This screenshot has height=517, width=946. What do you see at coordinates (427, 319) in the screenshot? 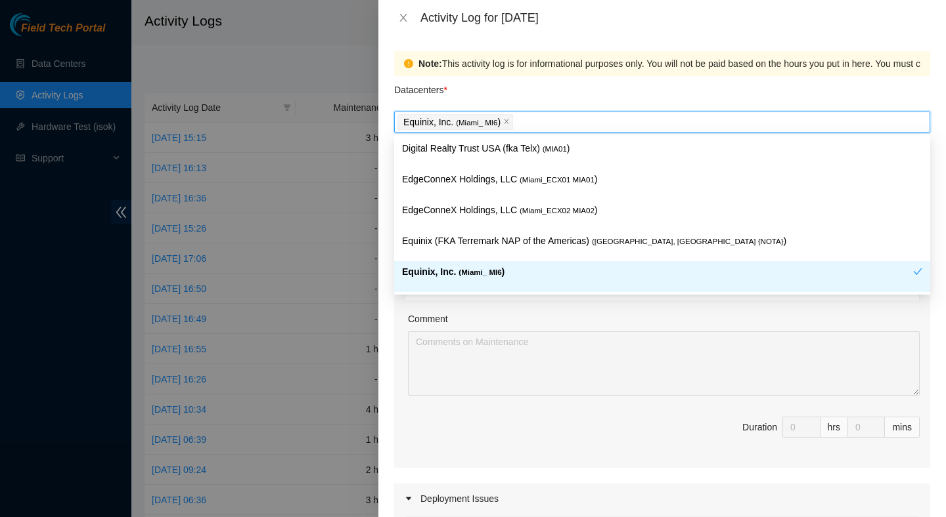
I see `label: Comment` at bounding box center [427, 319].